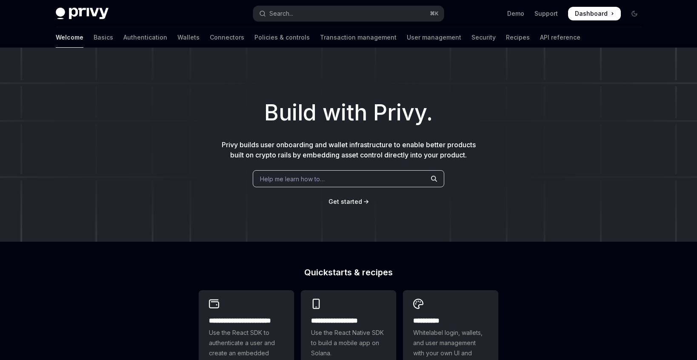 The image size is (697, 360). What do you see at coordinates (189, 37) in the screenshot?
I see `a: Wallets` at bounding box center [189, 37].